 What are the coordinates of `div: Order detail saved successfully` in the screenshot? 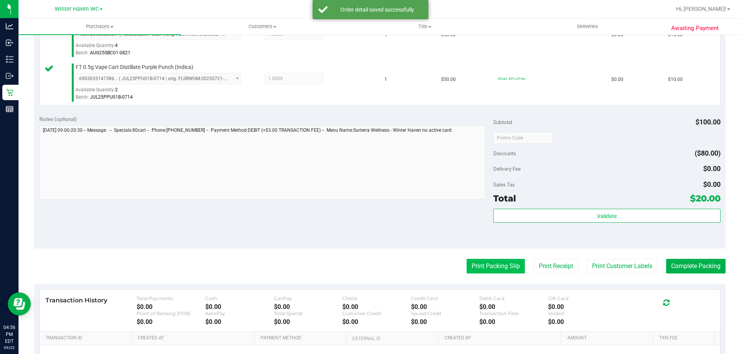 It's located at (377, 10).